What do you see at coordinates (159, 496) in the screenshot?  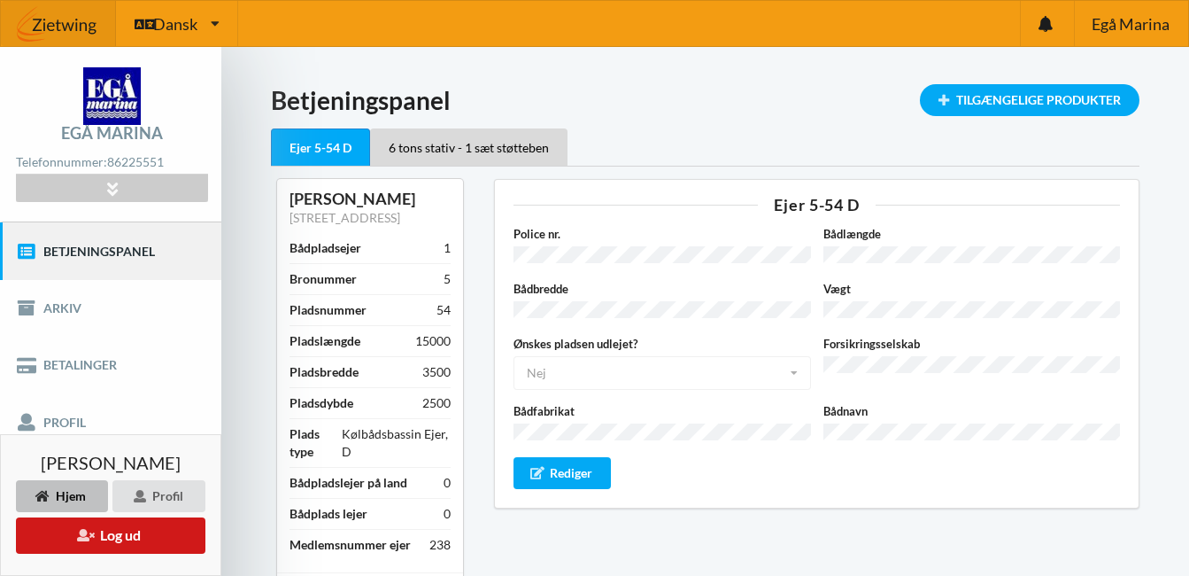 I see `div: Profil` at bounding box center [159, 496].